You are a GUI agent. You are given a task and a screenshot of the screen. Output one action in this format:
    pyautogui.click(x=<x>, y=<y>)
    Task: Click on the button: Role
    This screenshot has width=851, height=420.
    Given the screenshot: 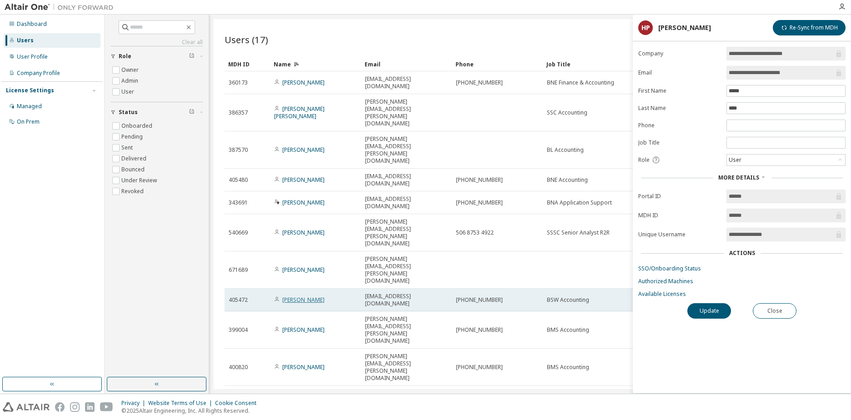 What is the action you would take?
    pyautogui.click(x=156, y=56)
    